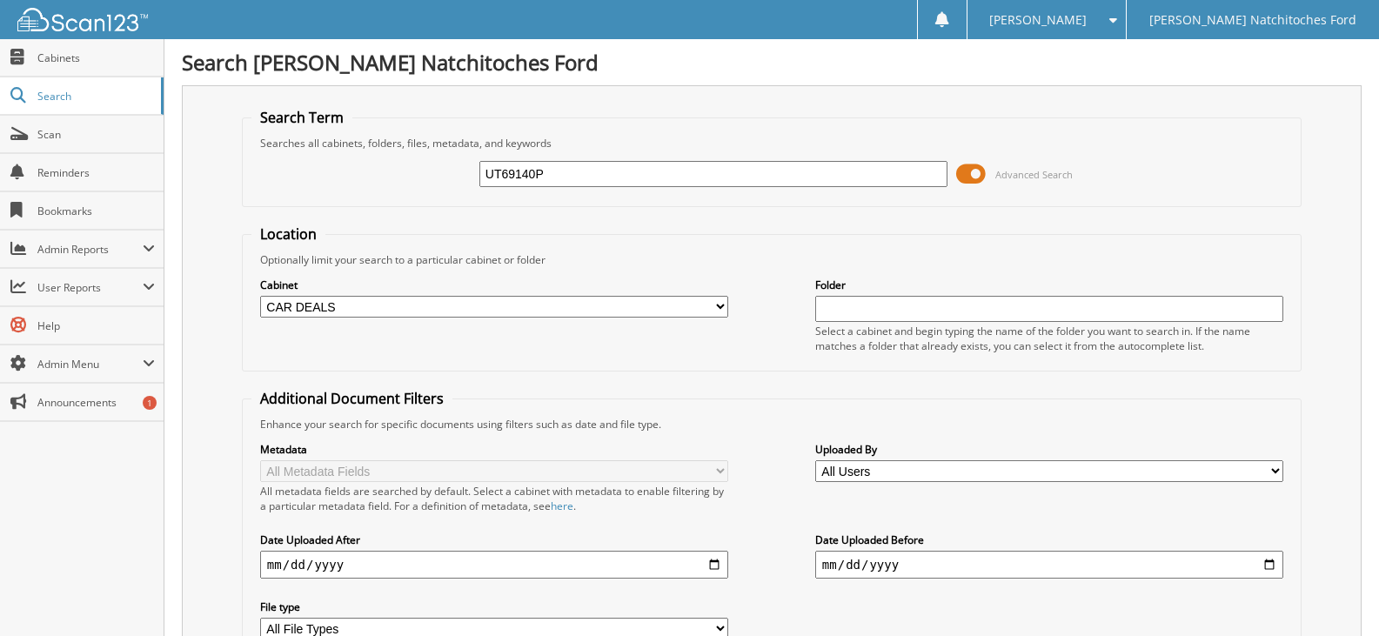  Describe the element at coordinates (288, 234) in the screenshot. I see `legend: Location` at that location.